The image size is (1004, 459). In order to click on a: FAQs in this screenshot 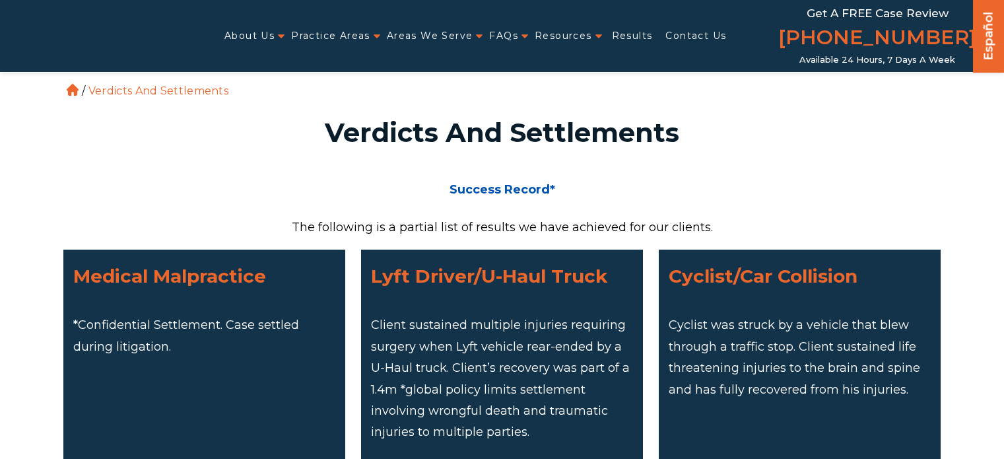, I will do `click(503, 36)`.